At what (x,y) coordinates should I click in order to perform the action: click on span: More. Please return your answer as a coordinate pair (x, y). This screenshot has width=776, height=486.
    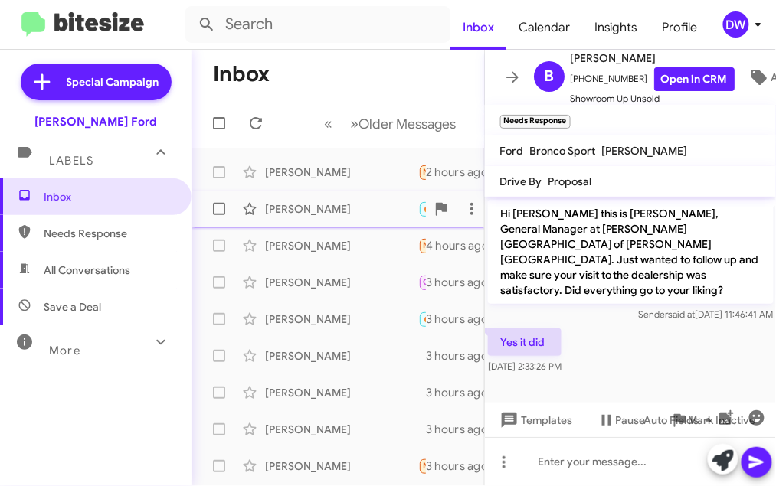
    Looking at the image, I should click on (64, 351).